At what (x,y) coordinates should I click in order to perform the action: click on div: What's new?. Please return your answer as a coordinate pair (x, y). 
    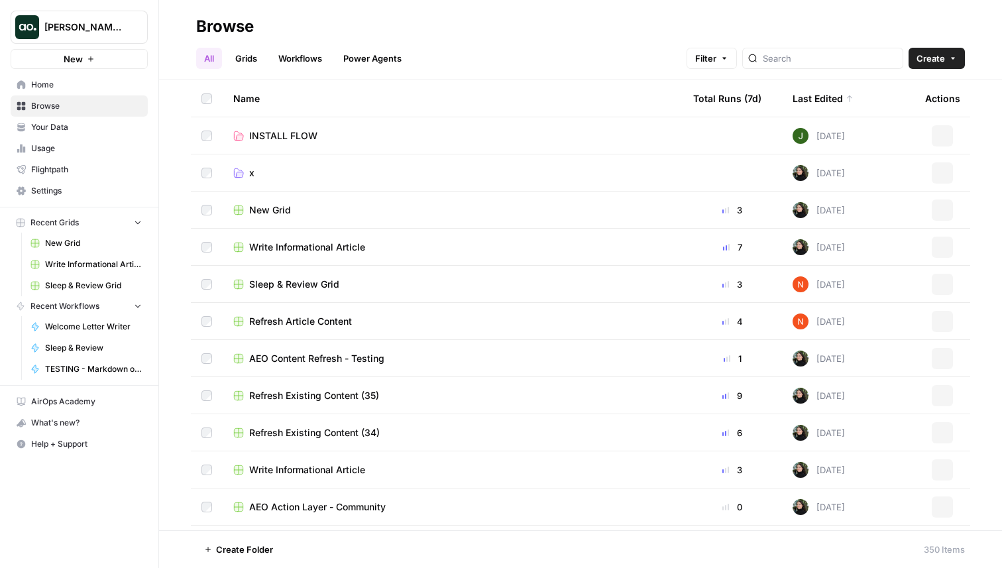
    Looking at the image, I should click on (79, 423).